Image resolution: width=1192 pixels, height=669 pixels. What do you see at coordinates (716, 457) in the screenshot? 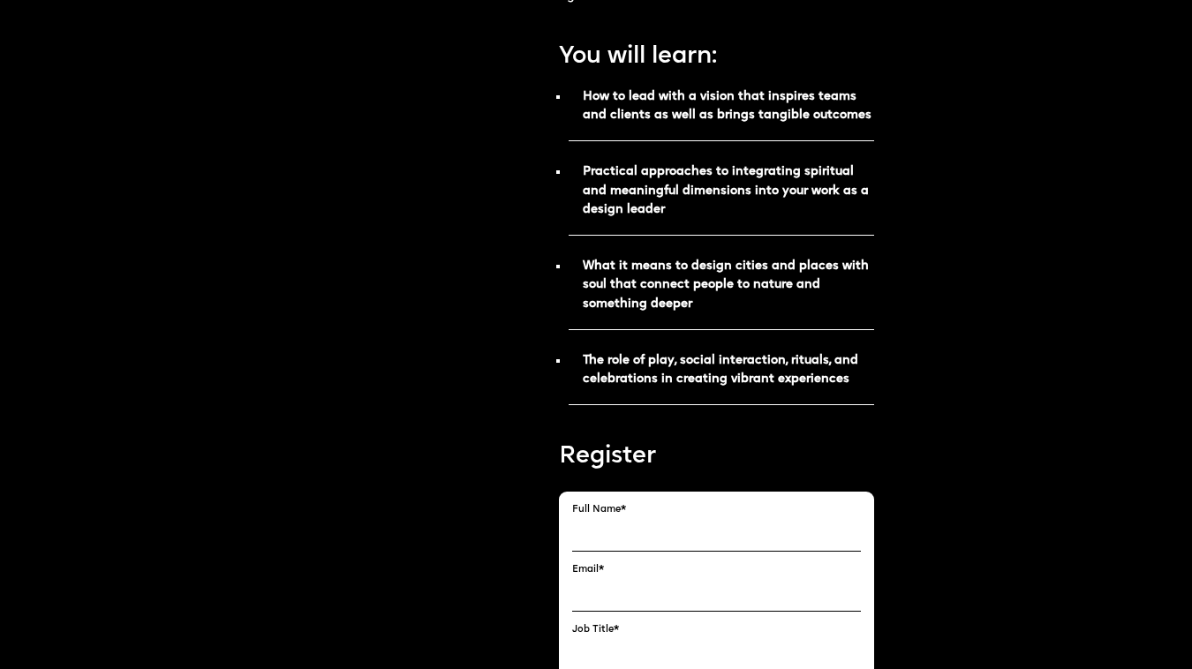
I see `p: Register` at bounding box center [716, 457].